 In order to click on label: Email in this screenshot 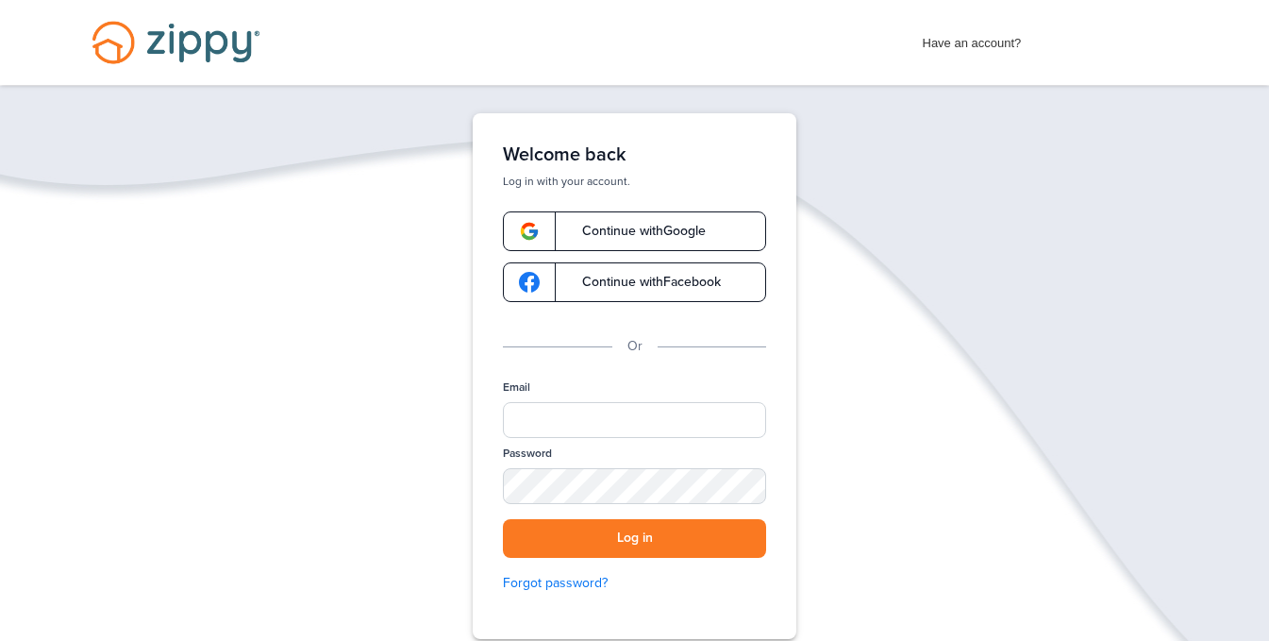, I will do `click(516, 387)`.